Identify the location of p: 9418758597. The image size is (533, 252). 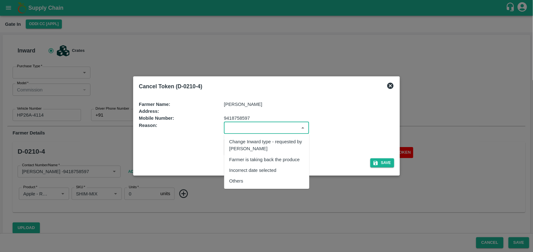
(237, 118).